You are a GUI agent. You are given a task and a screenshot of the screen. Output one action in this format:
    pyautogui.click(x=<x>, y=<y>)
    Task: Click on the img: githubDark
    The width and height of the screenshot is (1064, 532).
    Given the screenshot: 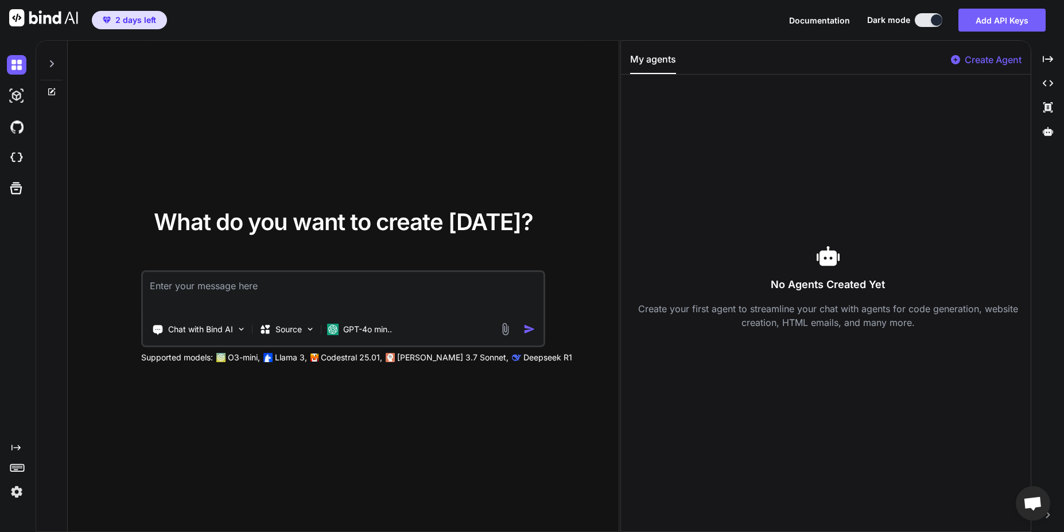 What is the action you would take?
    pyautogui.click(x=17, y=127)
    